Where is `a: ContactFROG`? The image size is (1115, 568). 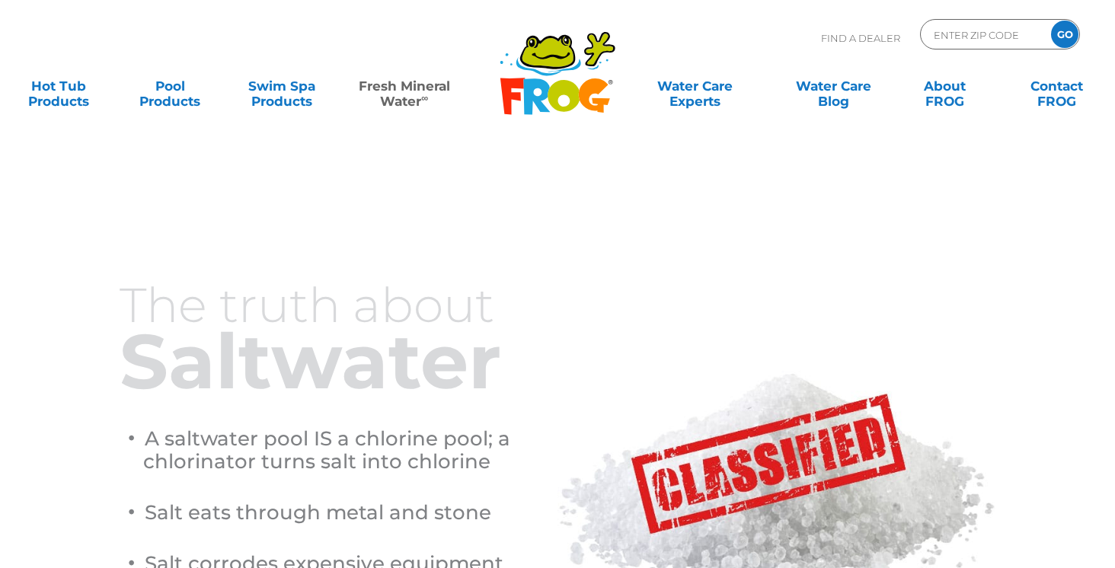 a: ContactFROG is located at coordinates (1056, 86).